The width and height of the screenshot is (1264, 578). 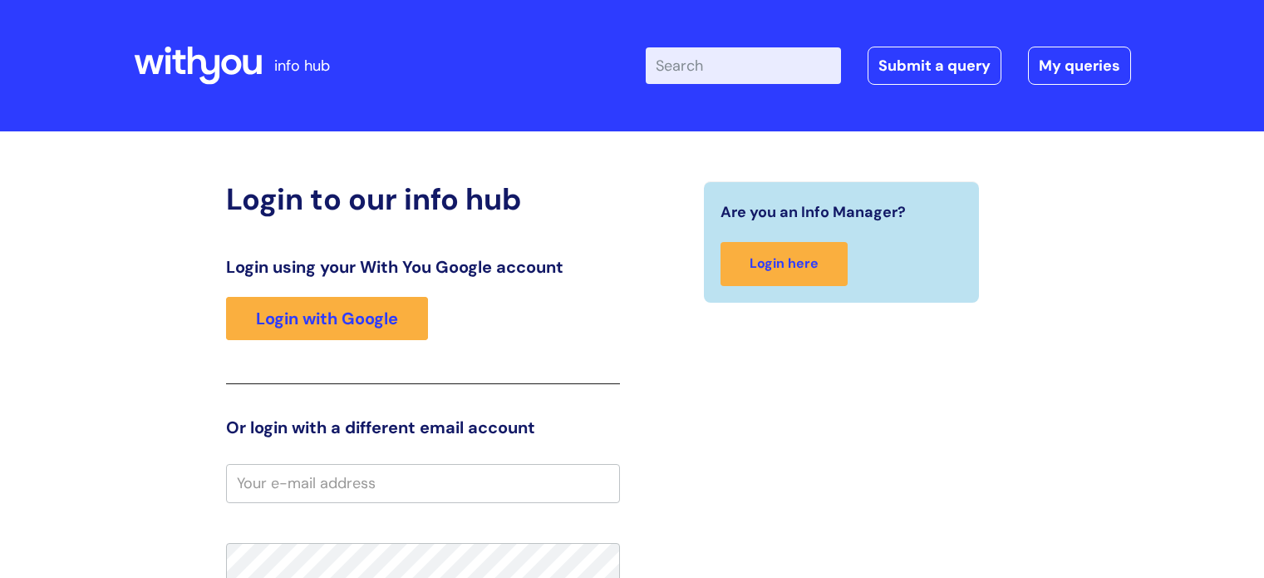 I want to click on h3: Login using your With You Google account, so click(x=423, y=267).